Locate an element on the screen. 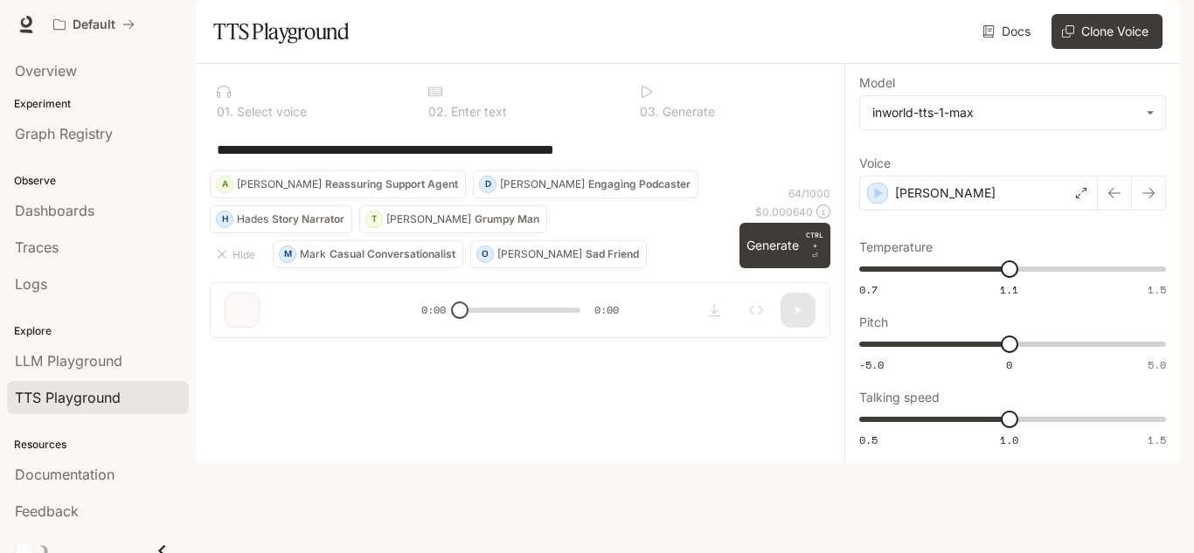  div: M is located at coordinates (287, 254).